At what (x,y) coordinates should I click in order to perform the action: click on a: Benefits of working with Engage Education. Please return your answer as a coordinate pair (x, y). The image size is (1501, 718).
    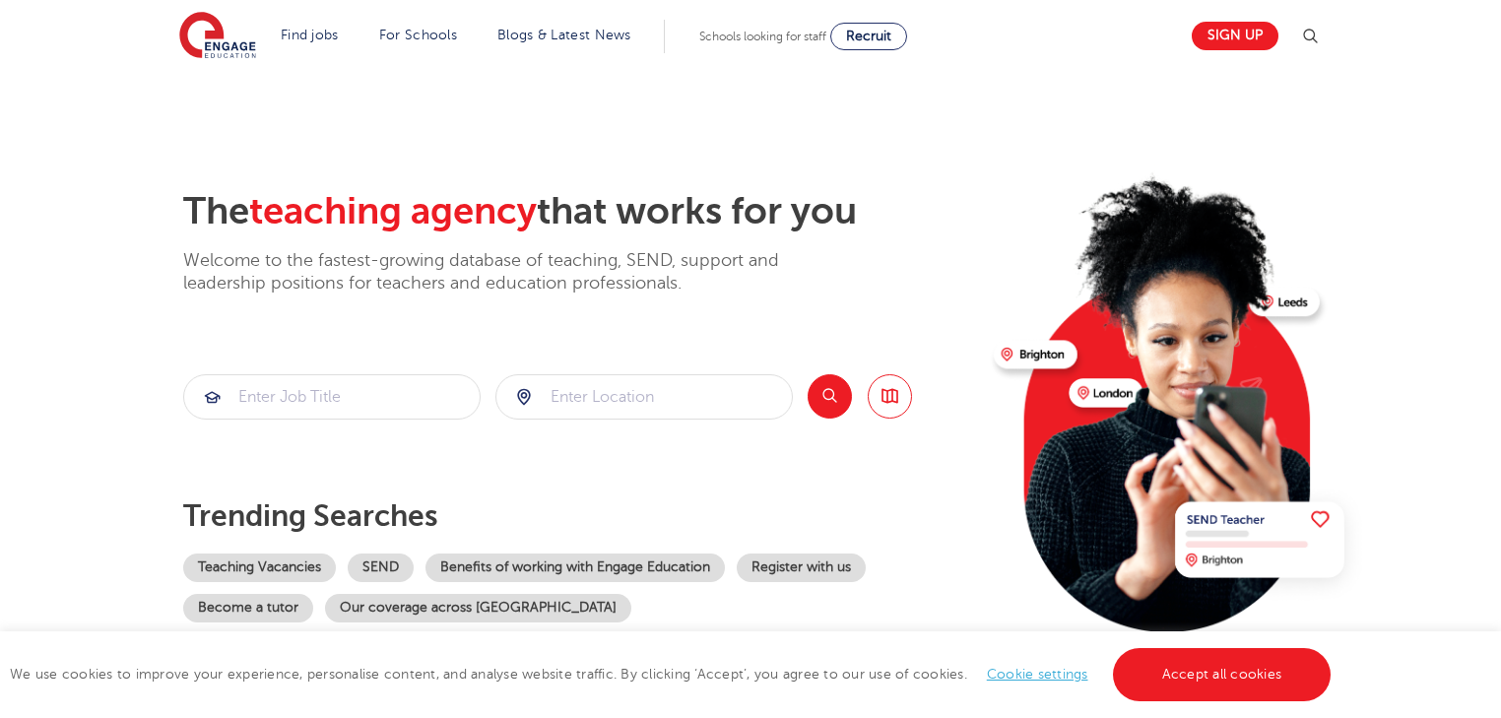
    Looking at the image, I should click on (575, 567).